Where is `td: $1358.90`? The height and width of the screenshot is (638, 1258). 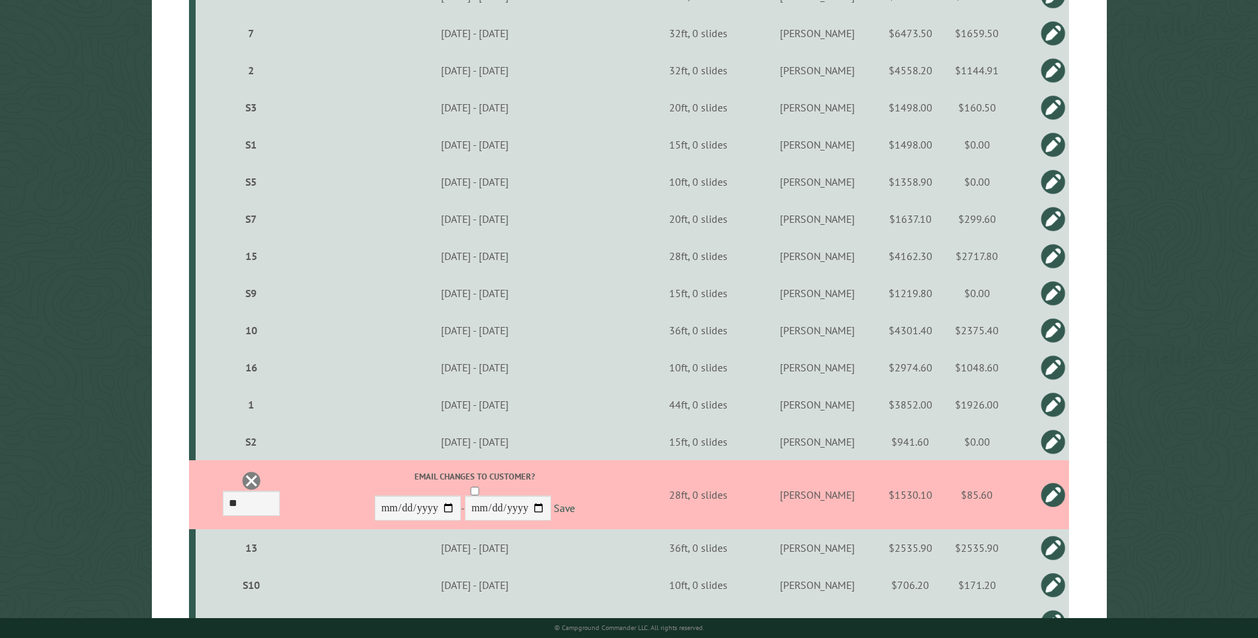 td: $1358.90 is located at coordinates (911, 182).